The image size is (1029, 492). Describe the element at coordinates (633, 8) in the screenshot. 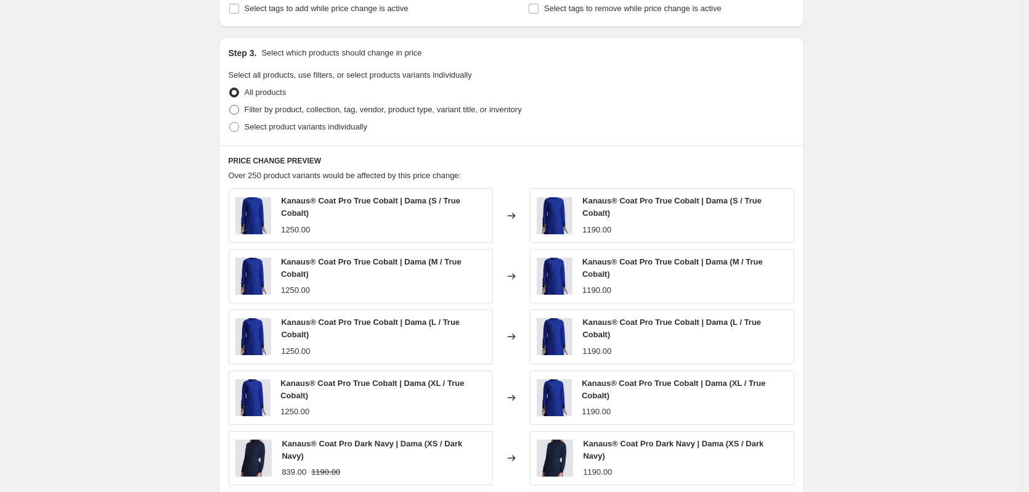

I see `span: Select tags to remove while price change is active` at that location.